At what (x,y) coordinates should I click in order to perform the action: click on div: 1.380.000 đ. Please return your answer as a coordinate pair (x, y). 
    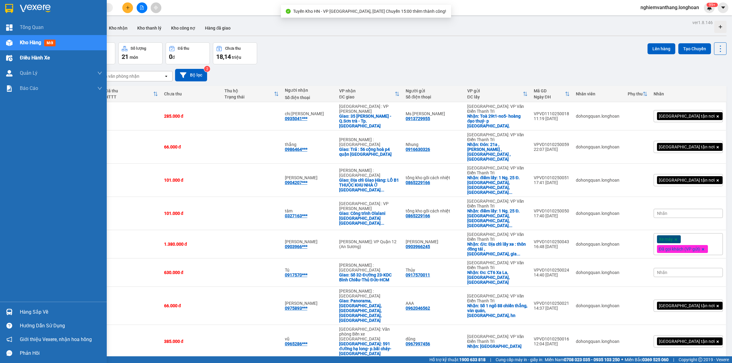
    Looking at the image, I should click on (191, 244).